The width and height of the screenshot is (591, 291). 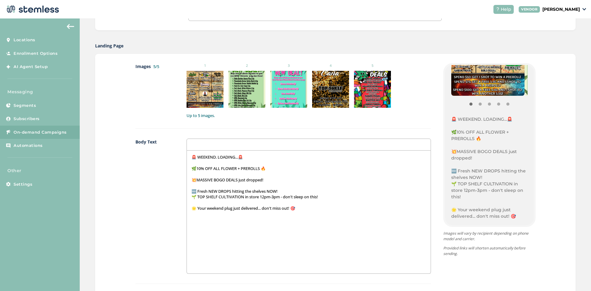 What do you see at coordinates (480, 104) in the screenshot?
I see `button: Item 1` at bounding box center [480, 104].